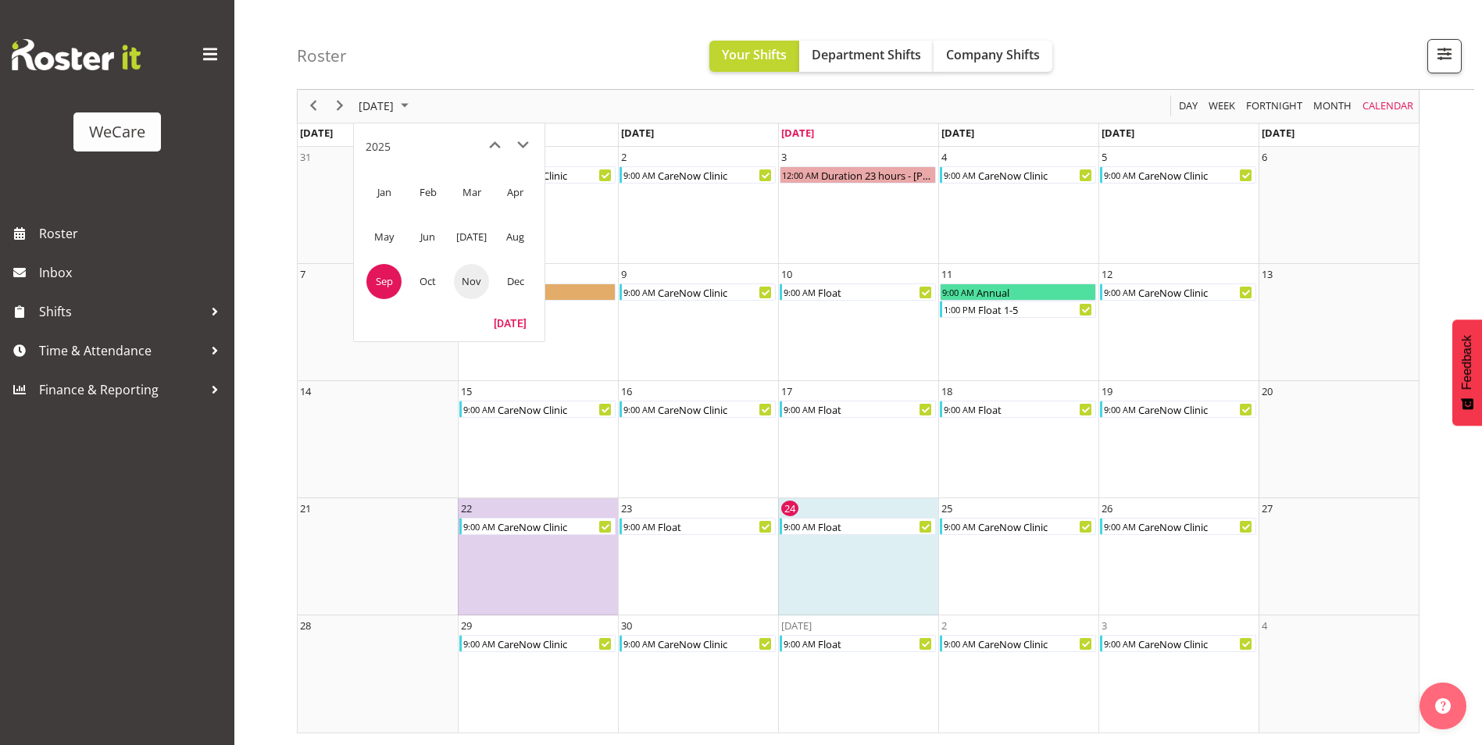  I want to click on div: 4, so click(1264, 626).